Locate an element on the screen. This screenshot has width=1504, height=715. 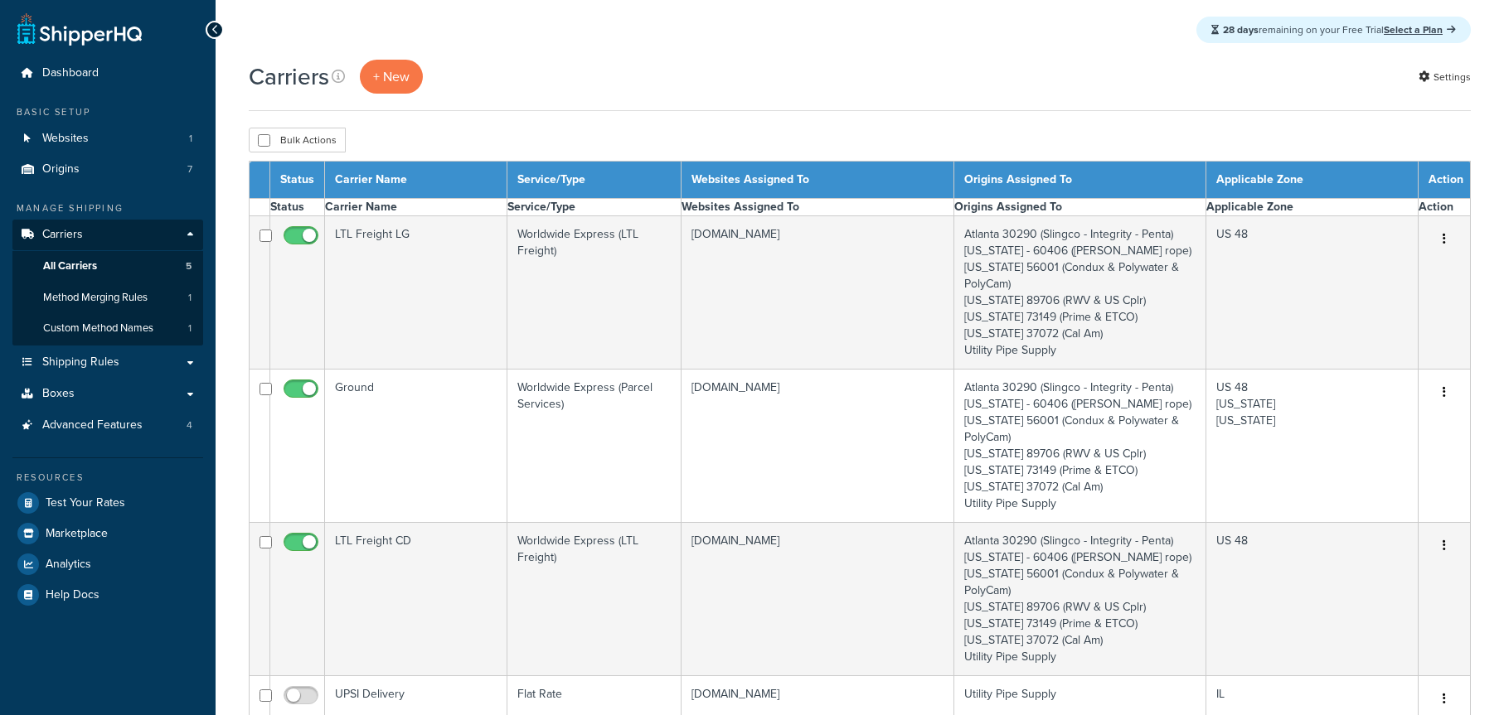
li: Dashboard is located at coordinates (108, 73).